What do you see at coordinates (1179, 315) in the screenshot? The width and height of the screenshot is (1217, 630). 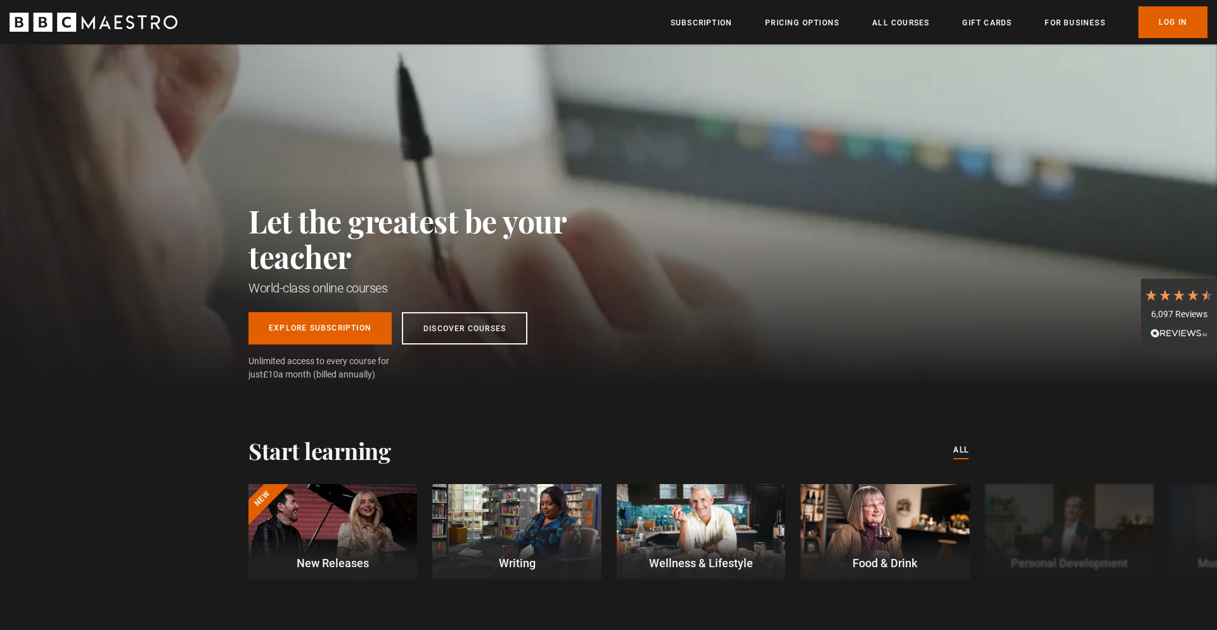 I see `div: 6,097 ReviewsRead All Reviews` at bounding box center [1179, 315].